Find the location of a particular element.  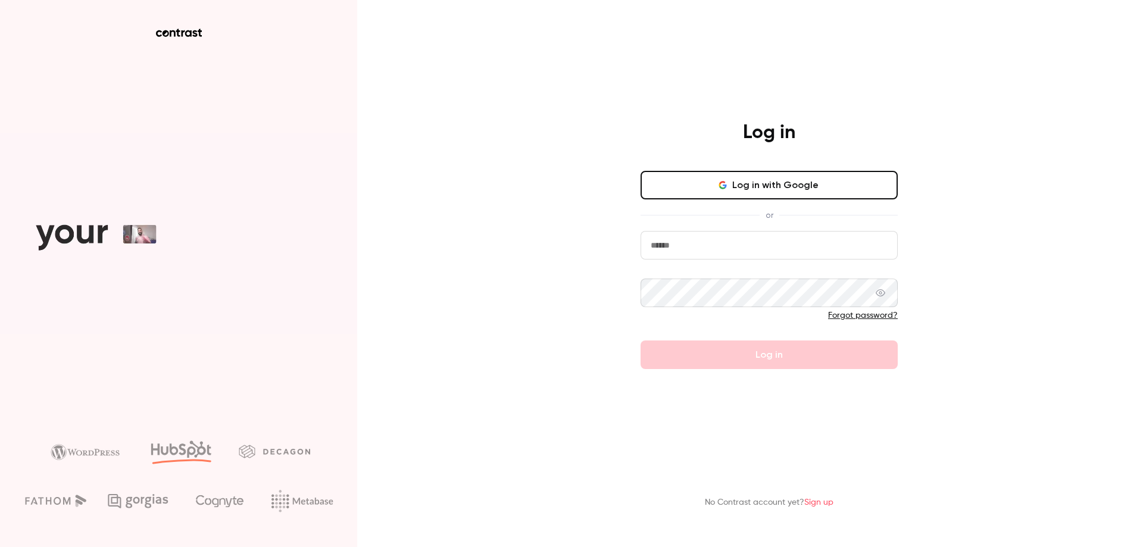

img: decagon is located at coordinates (274, 451).